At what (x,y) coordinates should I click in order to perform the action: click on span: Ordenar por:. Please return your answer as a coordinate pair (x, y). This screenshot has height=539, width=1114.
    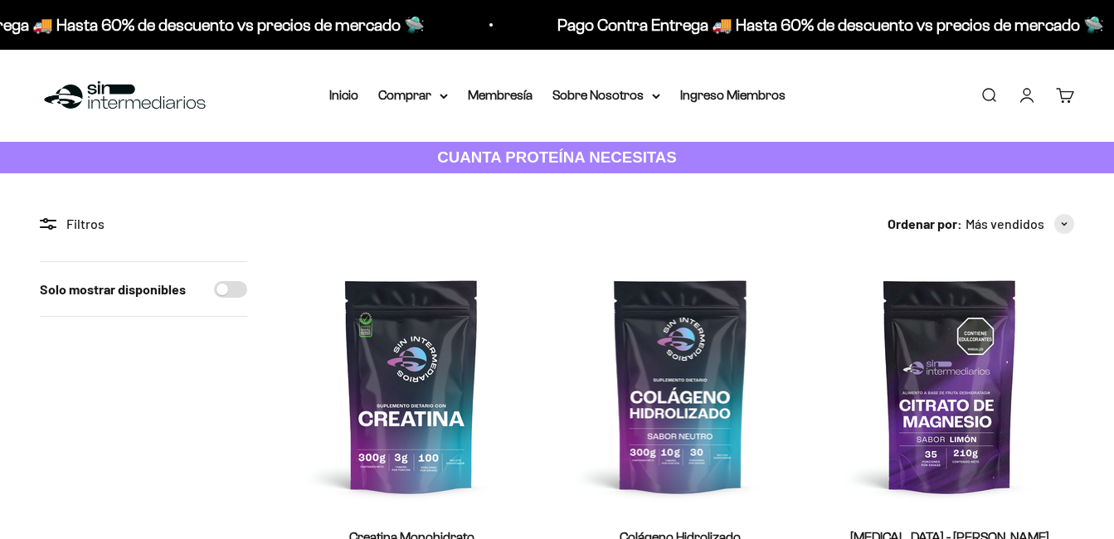
    Looking at the image, I should click on (925, 224).